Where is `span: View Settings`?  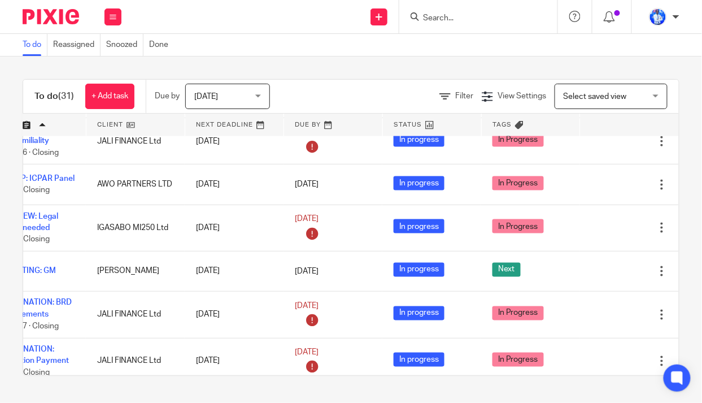 span: View Settings is located at coordinates (522, 96).